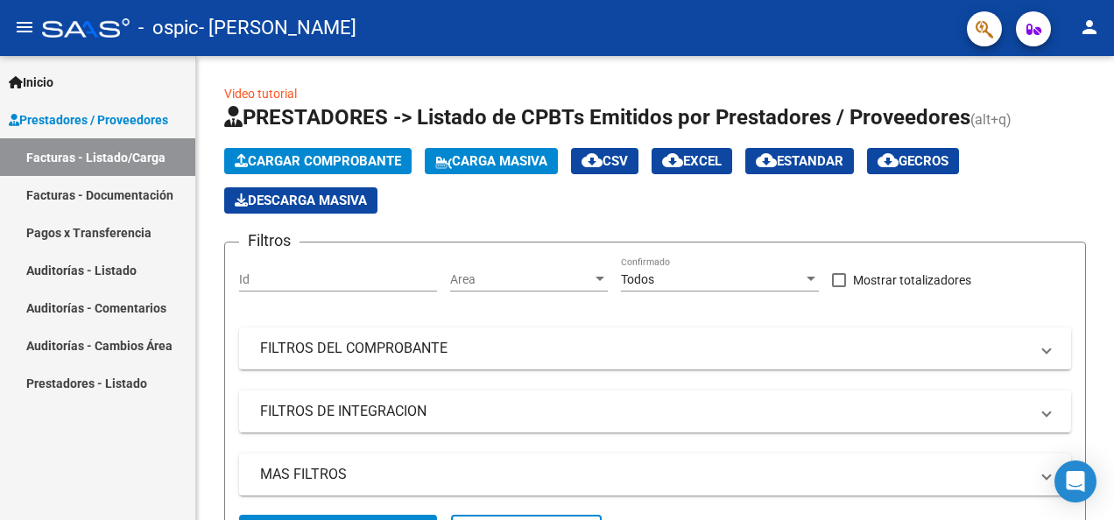 The image size is (1114, 520). What do you see at coordinates (491, 161) in the screenshot?
I see `button: Carga Masiva` at bounding box center [491, 161].